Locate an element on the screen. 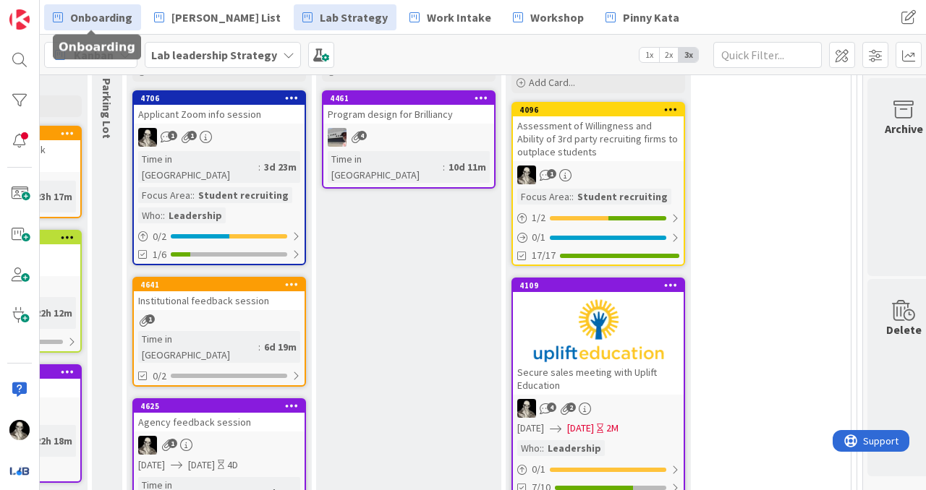 Image resolution: width=926 pixels, height=490 pixels. a: Workshop is located at coordinates (548, 17).